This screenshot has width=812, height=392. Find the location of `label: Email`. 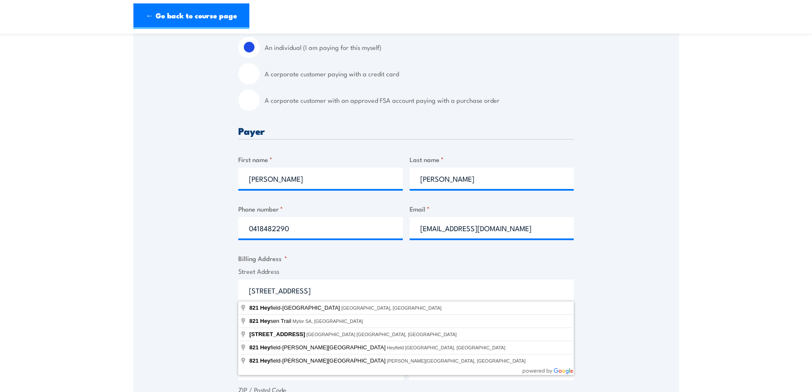

label: Email is located at coordinates (492, 209).